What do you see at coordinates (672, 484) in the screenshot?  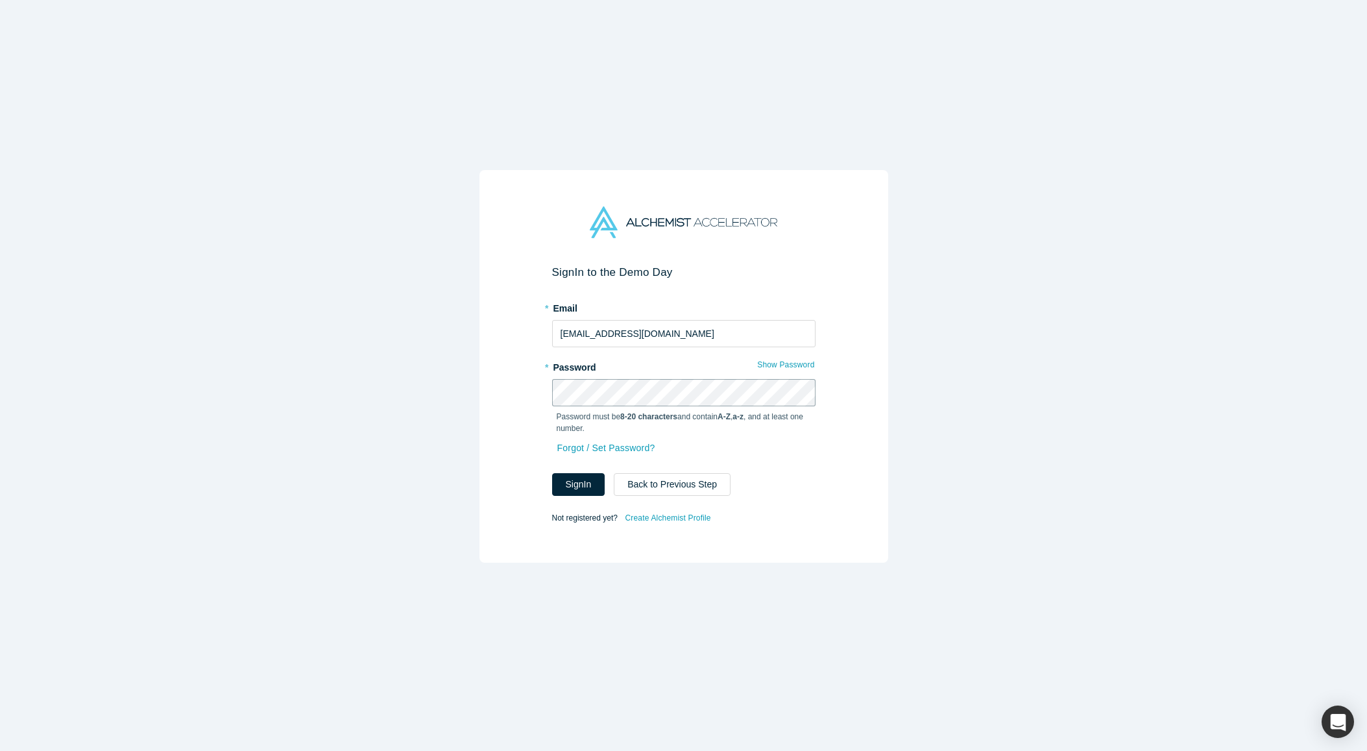 I see `button: Back to Previous Step` at bounding box center [672, 484].